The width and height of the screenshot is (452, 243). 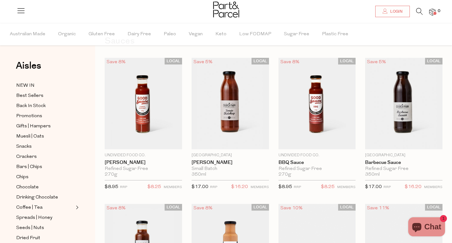 What do you see at coordinates (317, 103) in the screenshot?
I see `img: BBQ Sauce` at bounding box center [317, 103].